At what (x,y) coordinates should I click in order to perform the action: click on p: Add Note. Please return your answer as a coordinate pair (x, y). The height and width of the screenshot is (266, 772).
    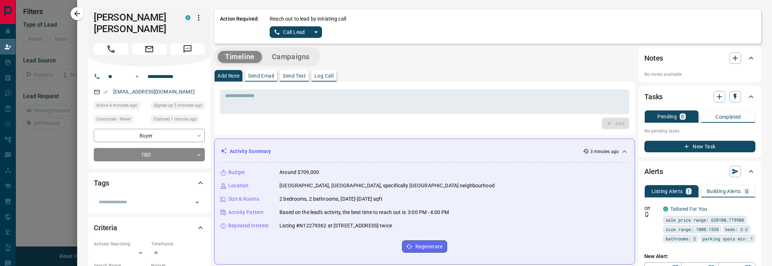
    Looking at the image, I should click on (228, 76).